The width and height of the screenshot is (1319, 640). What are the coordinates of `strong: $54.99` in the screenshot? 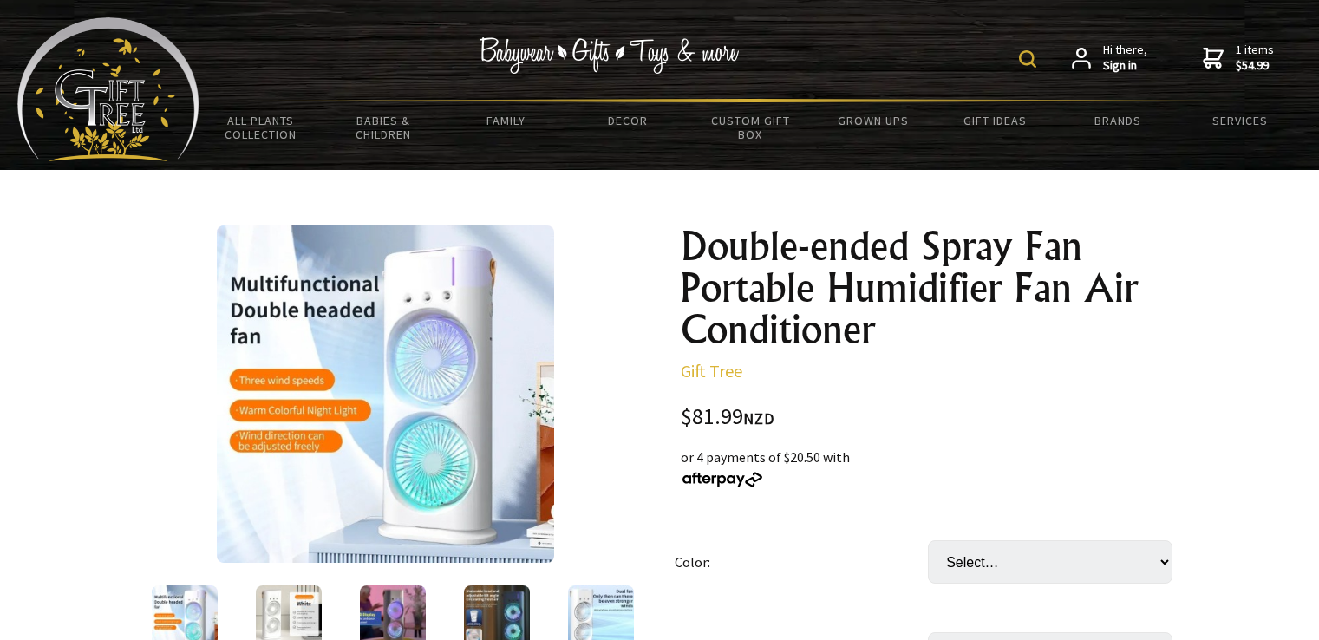 It's located at (1255, 66).